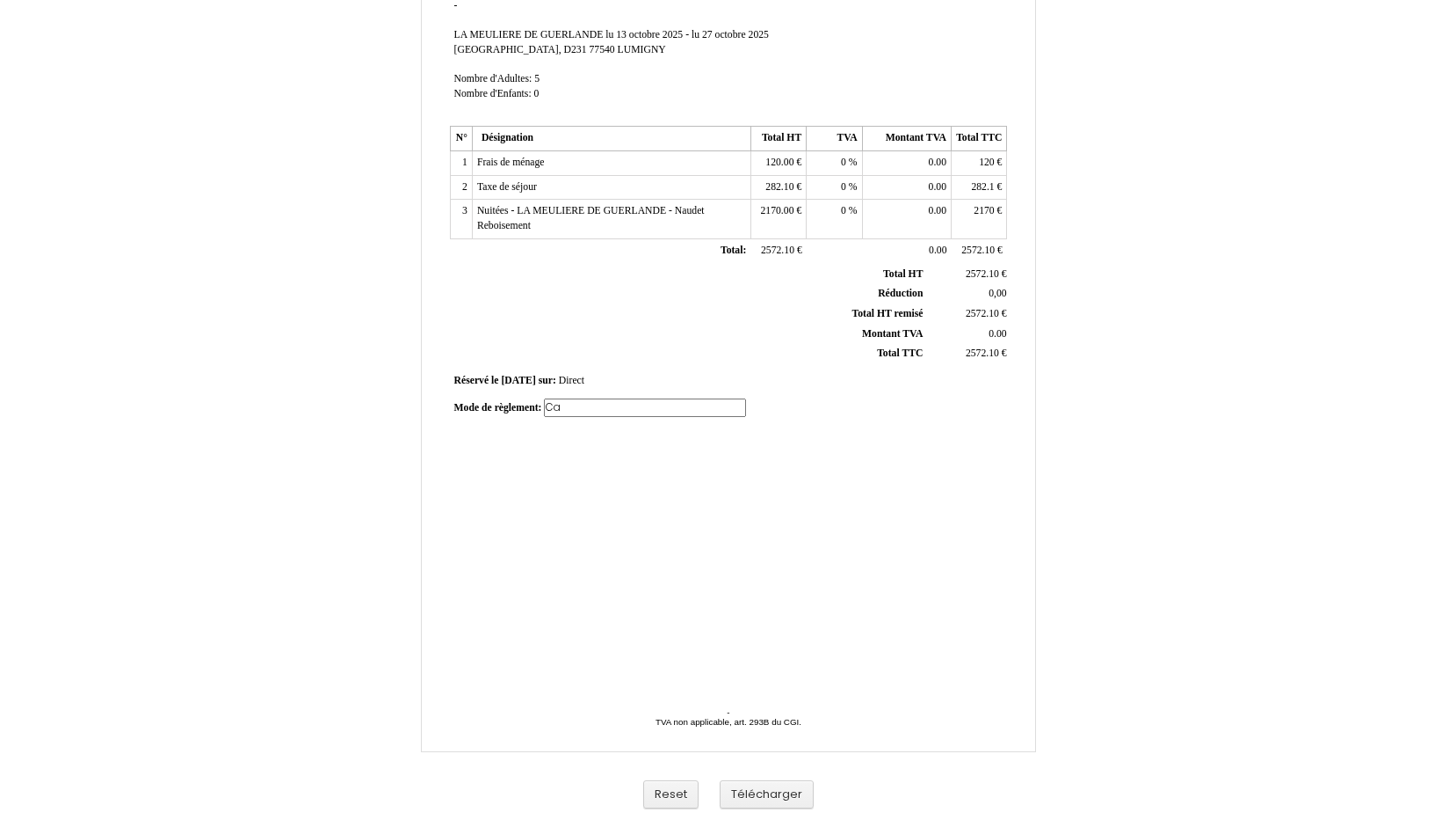 The image size is (1456, 820). I want to click on th: TVA, so click(834, 139).